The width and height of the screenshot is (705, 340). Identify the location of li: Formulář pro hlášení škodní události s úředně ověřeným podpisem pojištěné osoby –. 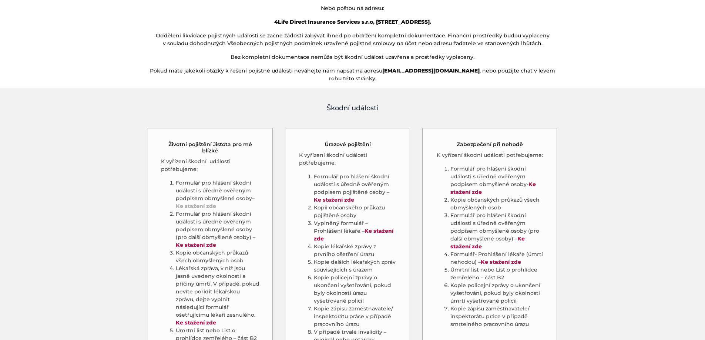
(355, 188).